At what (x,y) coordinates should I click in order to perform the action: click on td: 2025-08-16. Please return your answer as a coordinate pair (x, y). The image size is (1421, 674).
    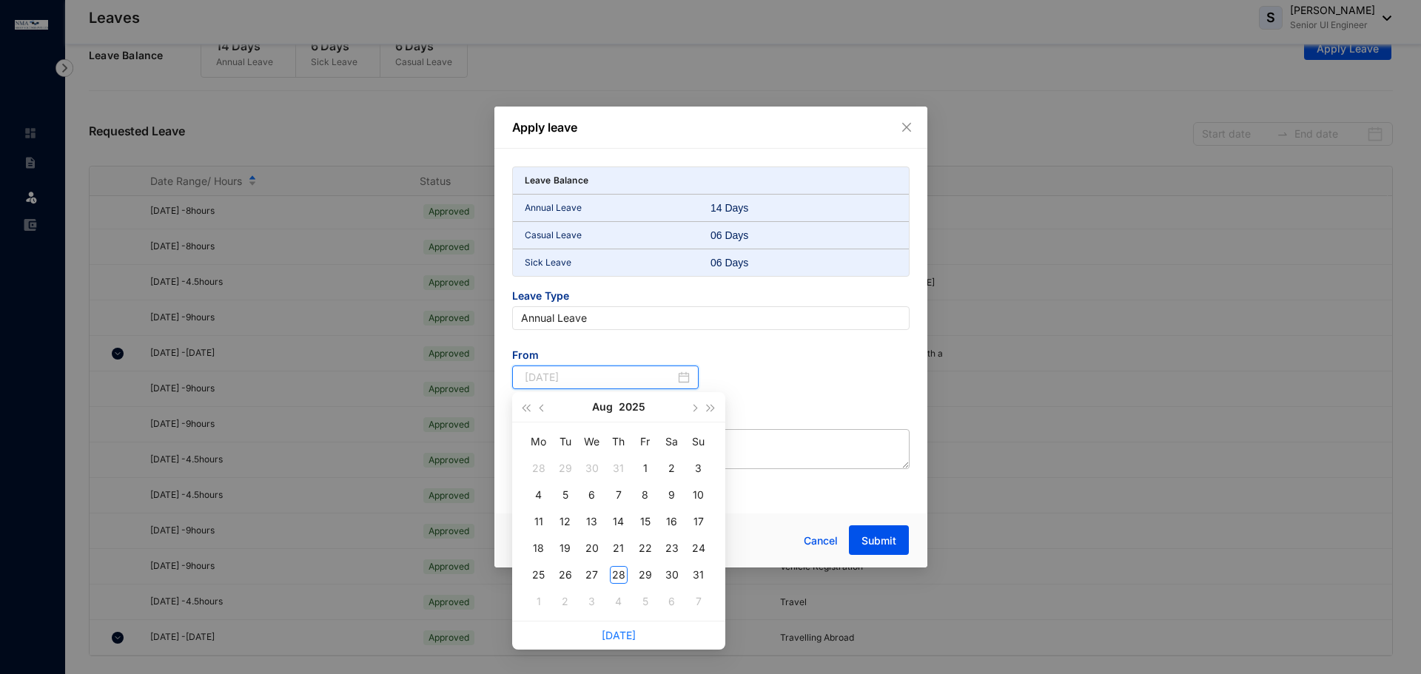
    Looking at the image, I should click on (672, 522).